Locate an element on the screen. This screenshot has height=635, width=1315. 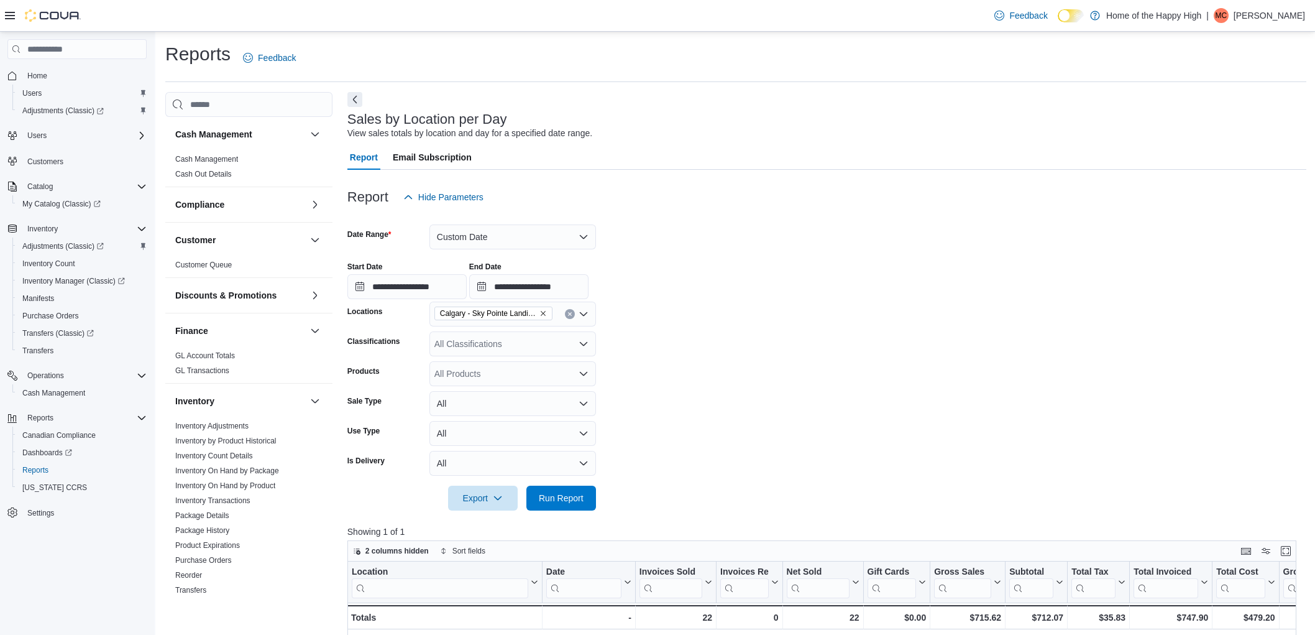
span: Calgary - Sky Pointe Landing - Fire & Flower is located at coordinates (494, 313).